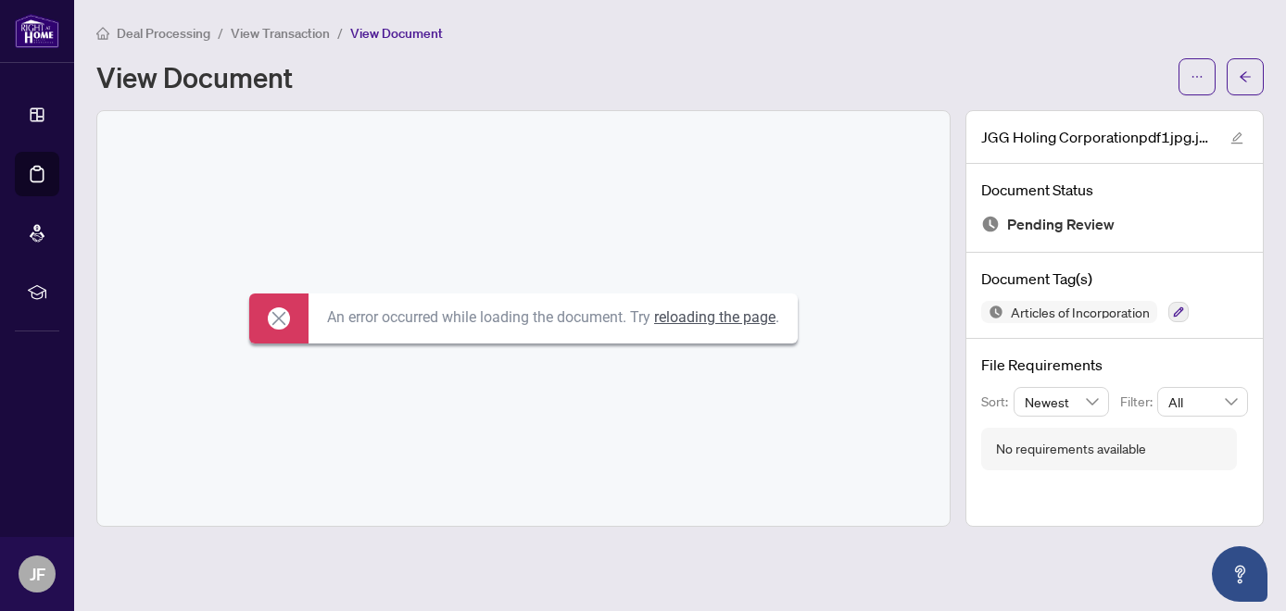  Describe the element at coordinates (1080, 312) in the screenshot. I see `span: Articles of Incorporation` at that location.